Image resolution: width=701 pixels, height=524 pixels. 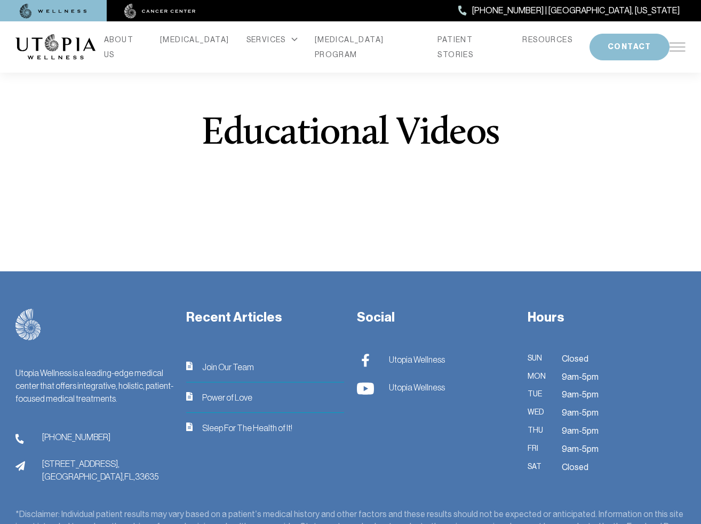 I want to click on h3: Hours, so click(x=607, y=317).